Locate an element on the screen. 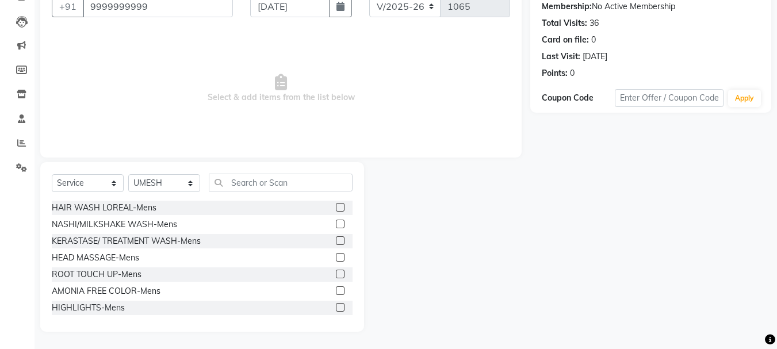 The image size is (777, 349). div: Coupon Code is located at coordinates (578, 98).